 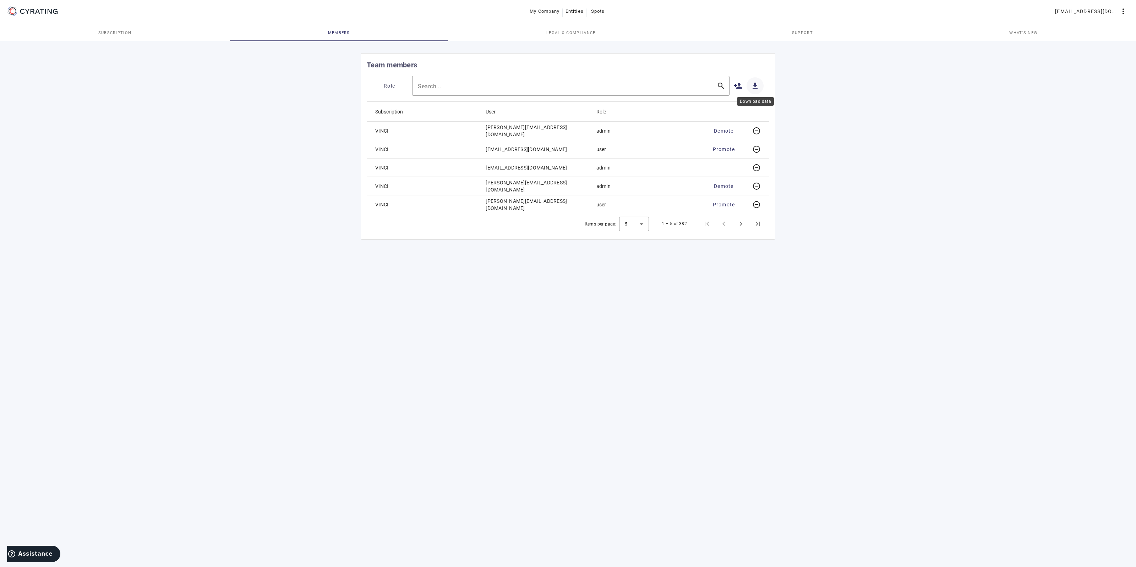 What do you see at coordinates (39, 11) in the screenshot?
I see `g: CYRATING` at bounding box center [39, 11].